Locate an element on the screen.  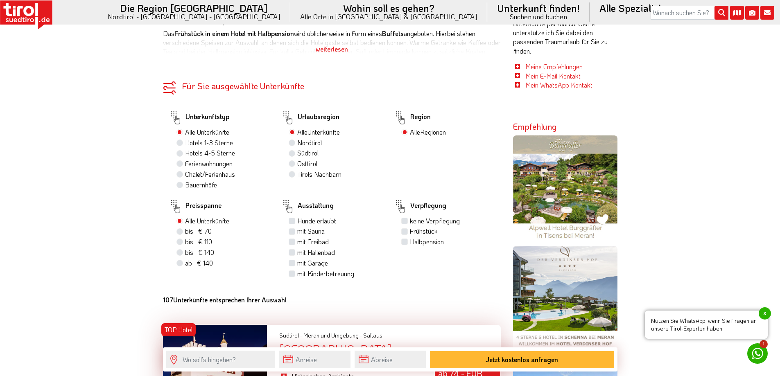
label: Region is located at coordinates (412, 118).